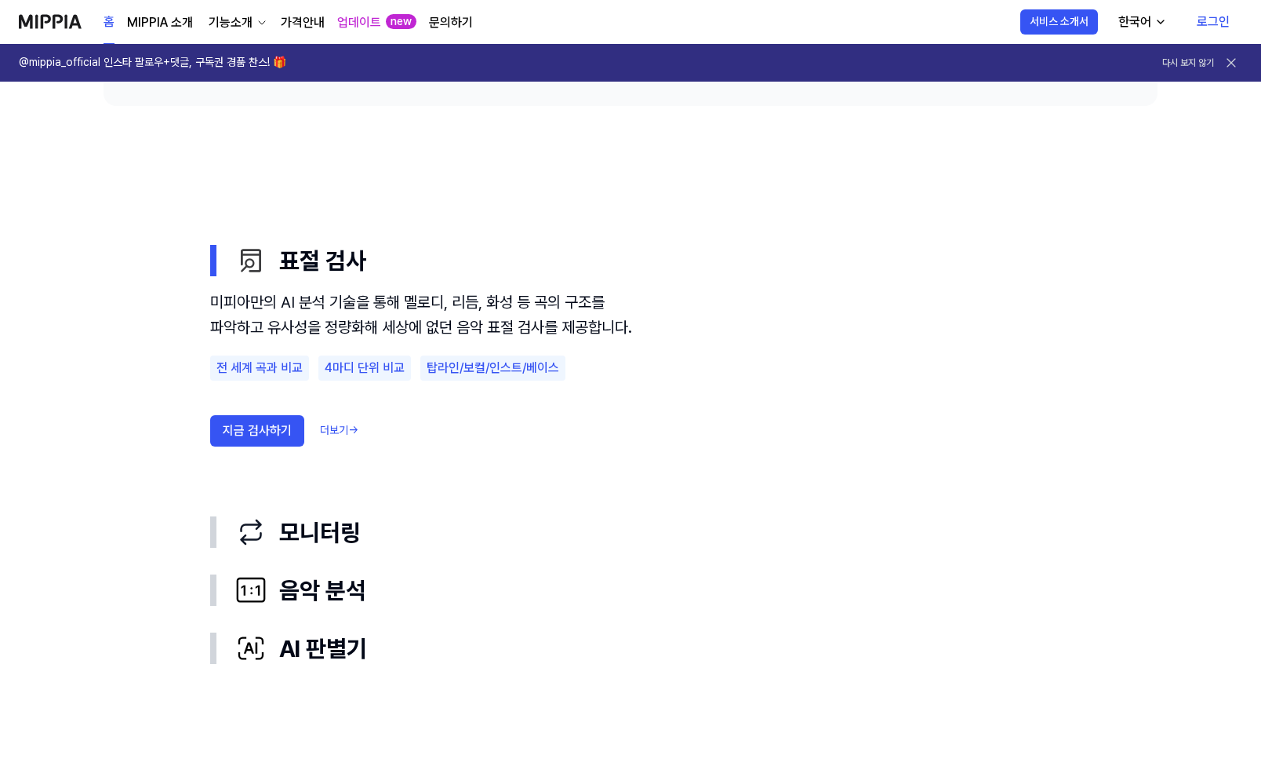 The height and width of the screenshot is (759, 1261). What do you see at coordinates (631, 532) in the screenshot?
I see `button: 모니터링` at bounding box center [631, 532].